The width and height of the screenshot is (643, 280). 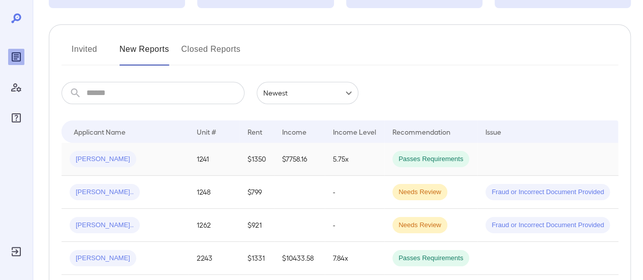 What do you see at coordinates (421, 132) in the screenshot?
I see `div: Recommendation` at bounding box center [421, 132].